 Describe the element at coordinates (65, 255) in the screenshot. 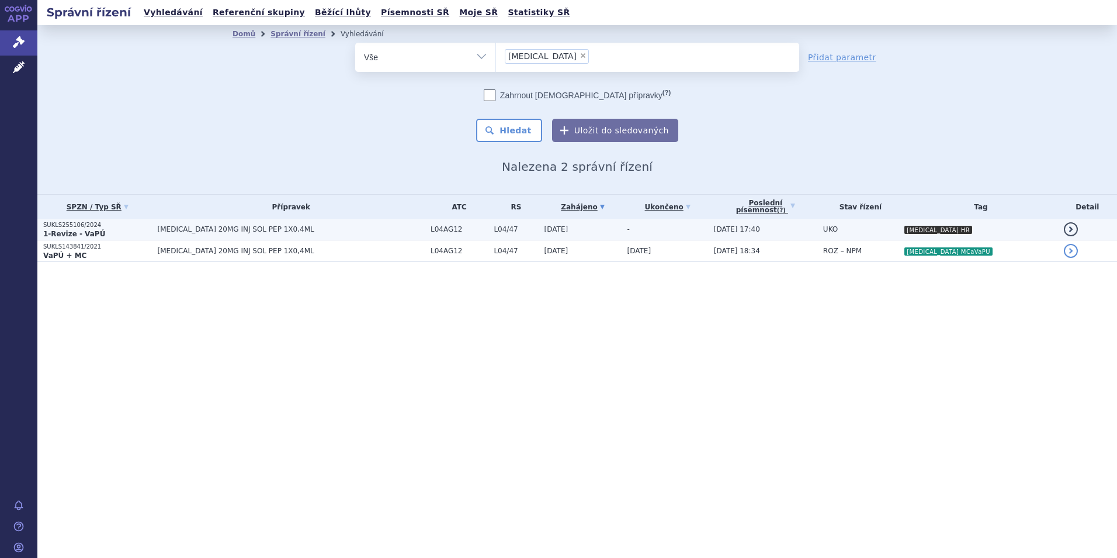

I see `strong: VaPÚ + MC` at that location.